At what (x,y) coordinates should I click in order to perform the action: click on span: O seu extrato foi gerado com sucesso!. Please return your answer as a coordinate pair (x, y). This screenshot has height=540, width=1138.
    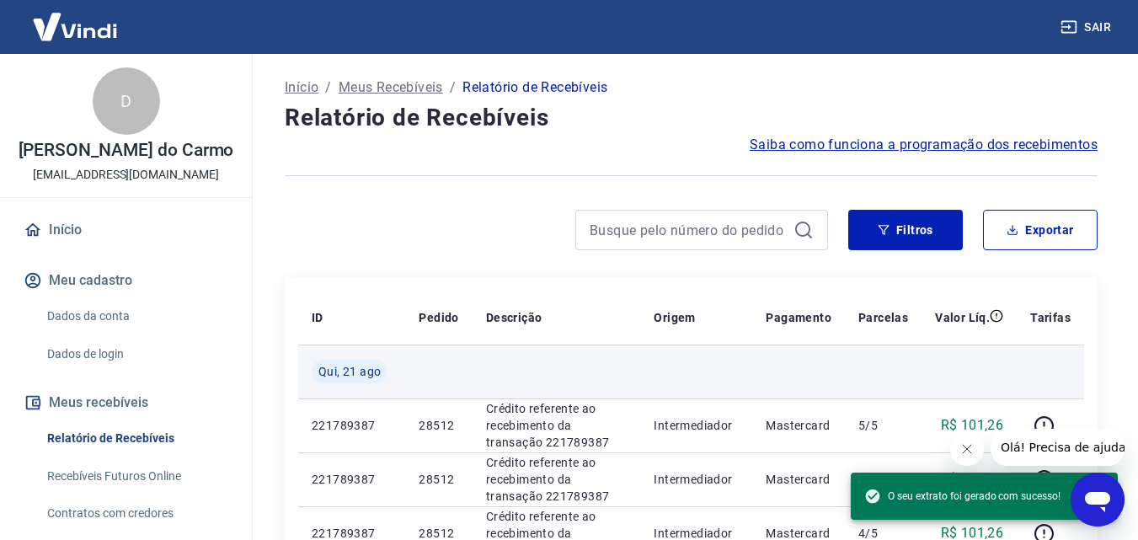
    Looking at the image, I should click on (962, 496).